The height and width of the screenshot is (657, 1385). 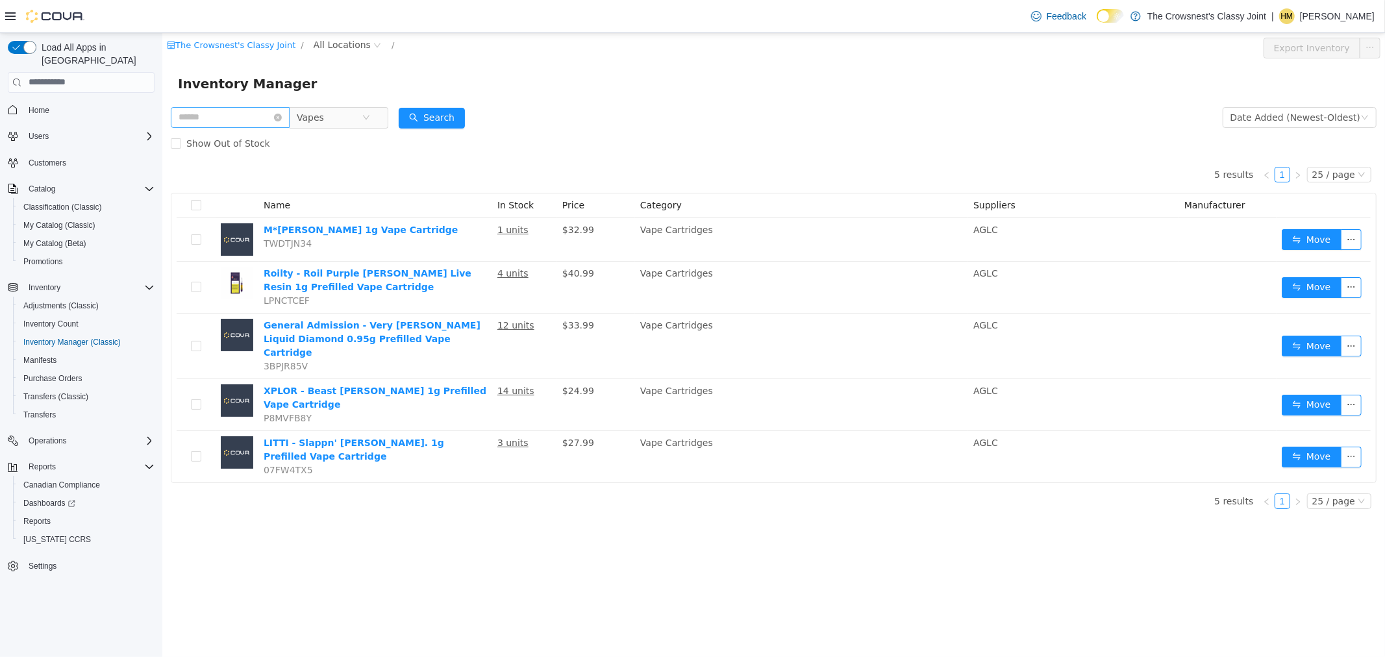 What do you see at coordinates (55, 243) in the screenshot?
I see `a: My Catalog (Beta)` at bounding box center [55, 243].